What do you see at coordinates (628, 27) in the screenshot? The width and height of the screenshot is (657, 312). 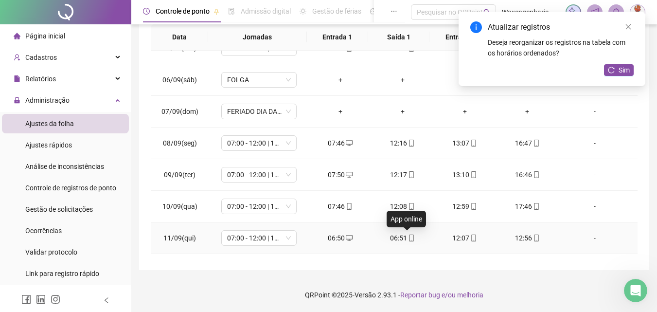 I see `a: Close` at bounding box center [628, 27].